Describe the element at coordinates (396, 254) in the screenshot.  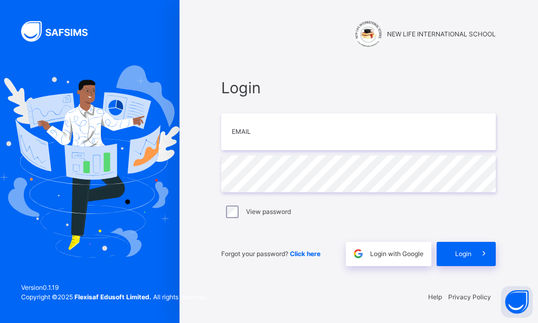
I see `span: Login with Google` at that location.